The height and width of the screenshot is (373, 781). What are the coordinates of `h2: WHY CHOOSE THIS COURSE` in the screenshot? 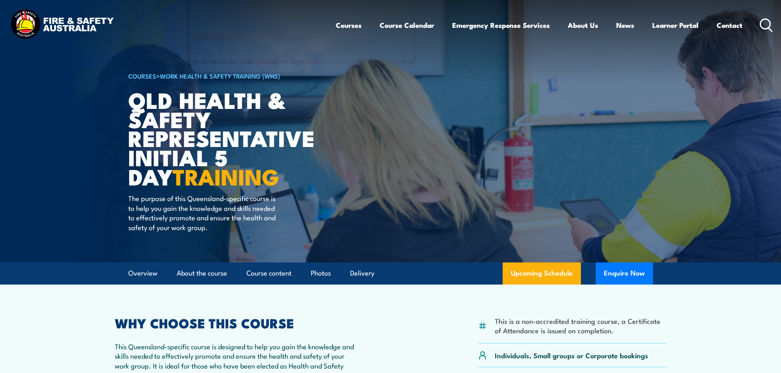 It's located at (234, 323).